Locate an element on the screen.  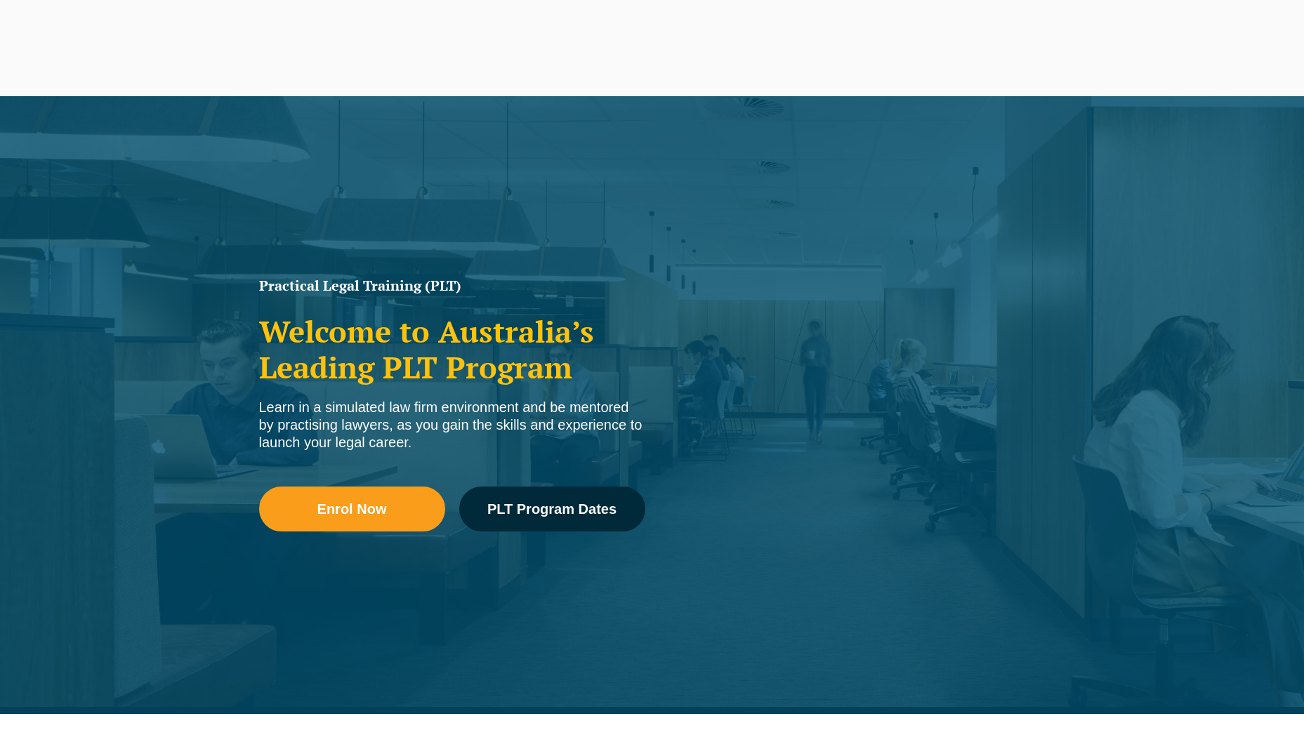
h2: Welcome to Australia’s Leading PLT Program is located at coordinates (452, 349).